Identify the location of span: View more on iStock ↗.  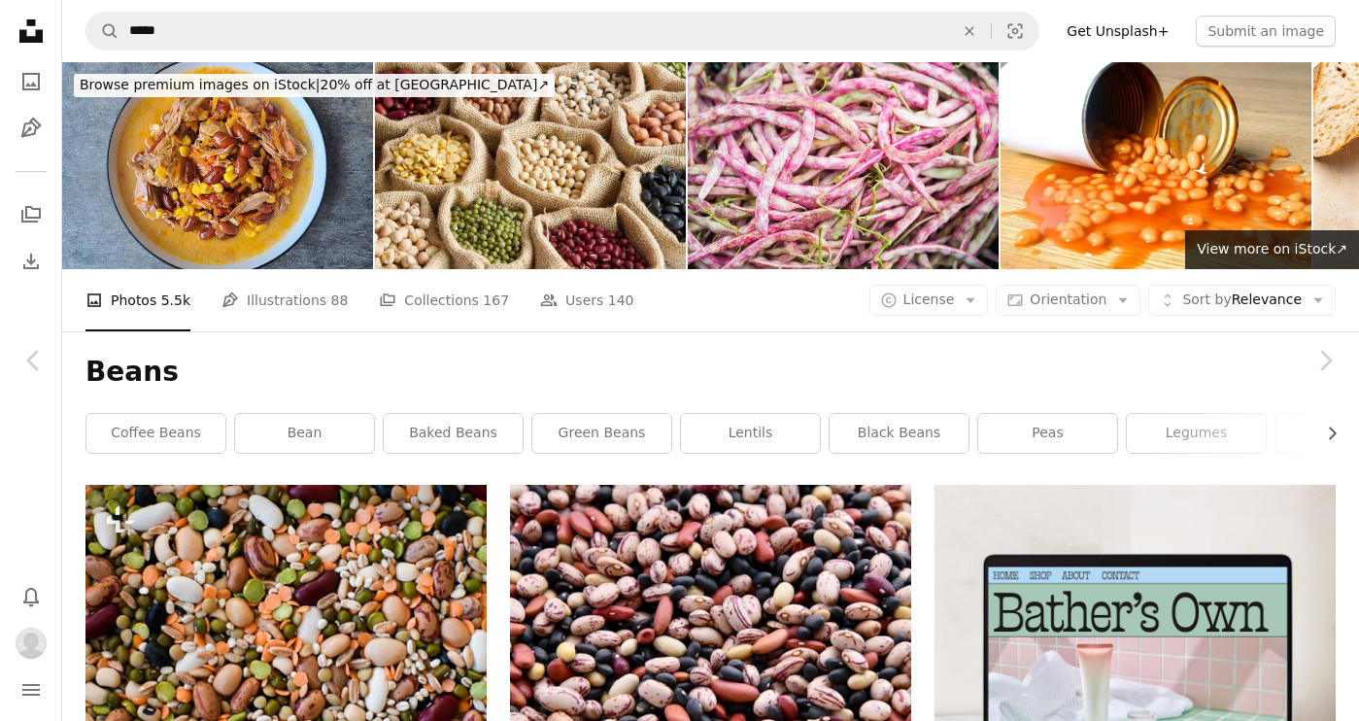
(1272, 249).